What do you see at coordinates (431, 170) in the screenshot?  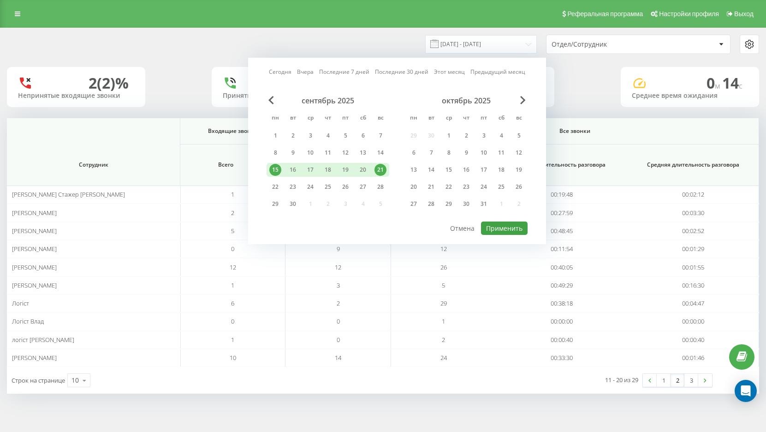 I see `div: вт 14 окт. 2025 г.` at bounding box center [431, 170].